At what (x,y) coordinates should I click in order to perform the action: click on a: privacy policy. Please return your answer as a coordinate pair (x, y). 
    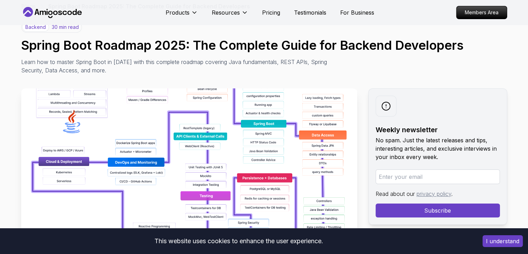
    Looking at the image, I should click on (434, 193).